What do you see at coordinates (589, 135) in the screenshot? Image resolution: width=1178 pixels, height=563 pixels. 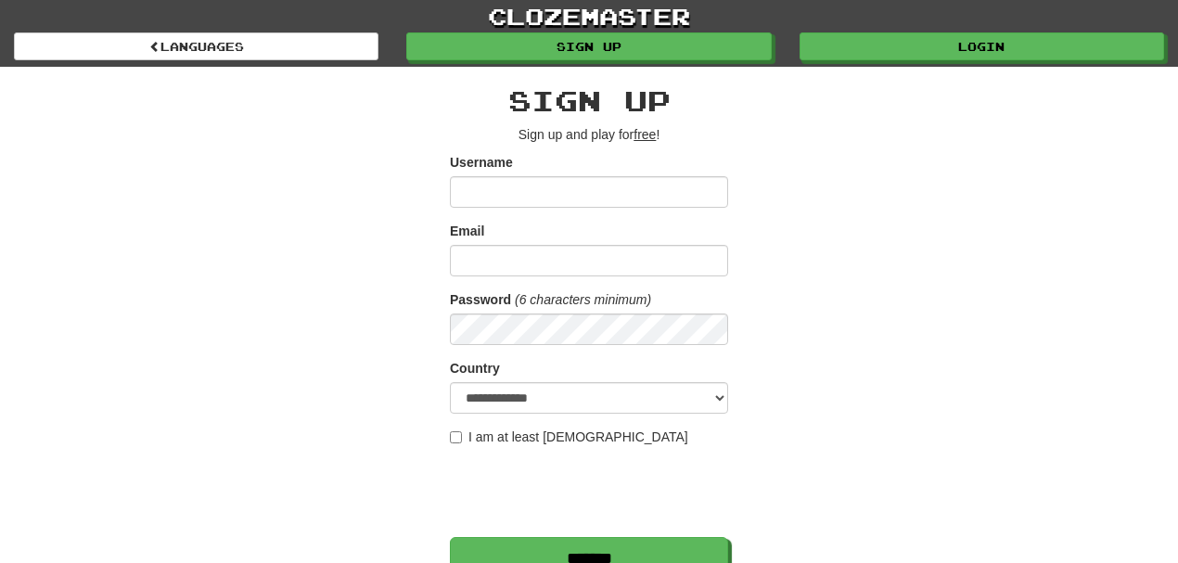 I see `p: Sign up and play for !` at bounding box center [589, 135].